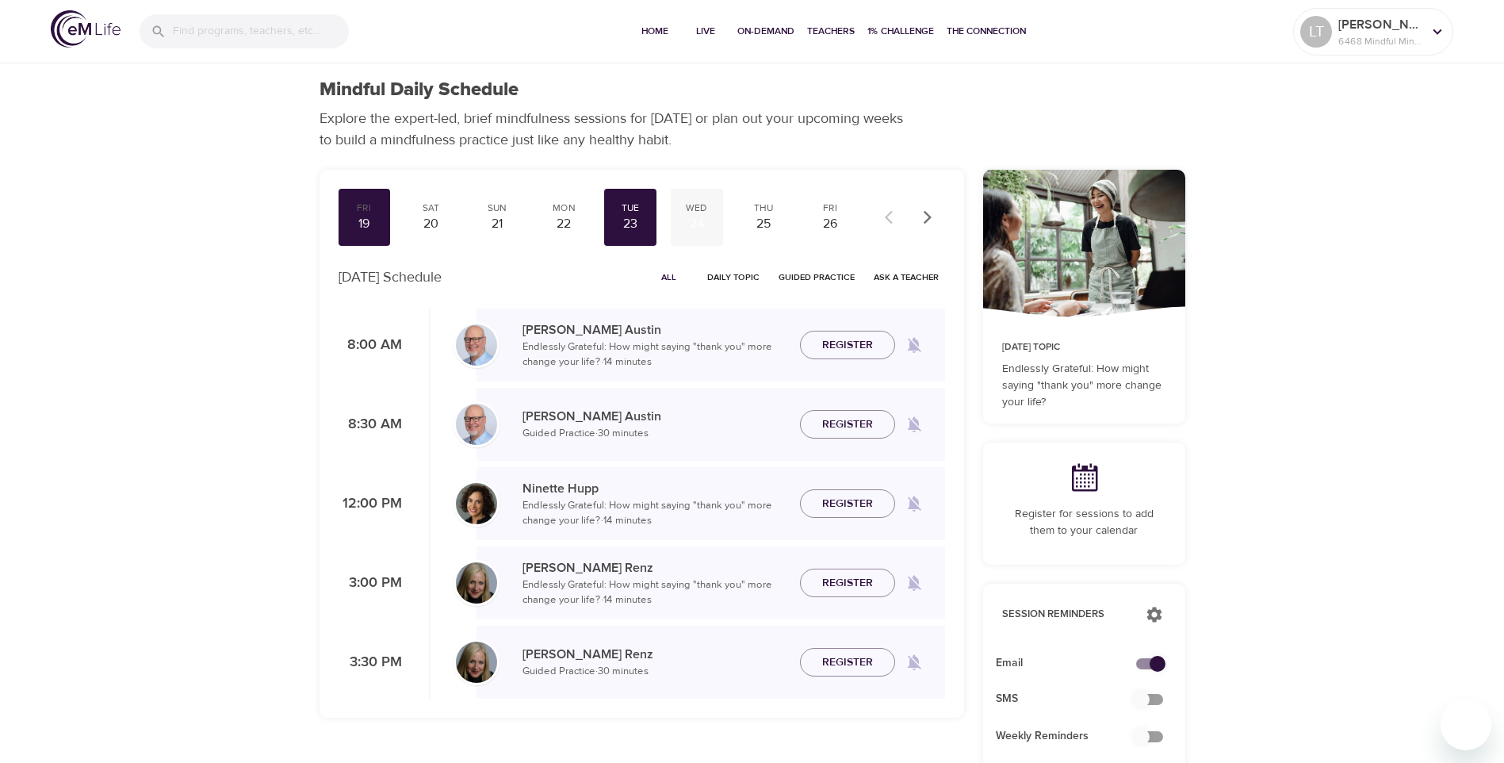 This screenshot has height=763, width=1504. What do you see at coordinates (365, 224) in the screenshot?
I see `div: 19` at bounding box center [365, 224].